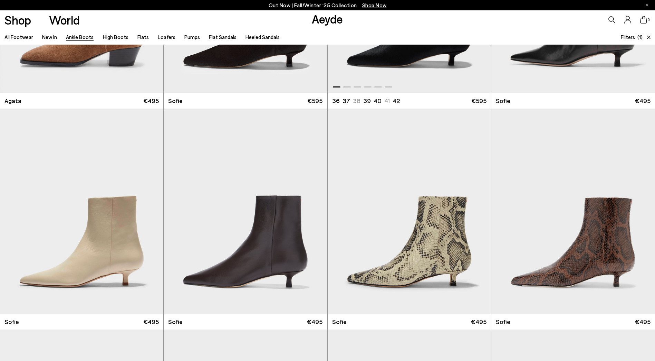 The width and height of the screenshot is (655, 361). I want to click on p: Out Now | Fall/Winter ‘25 Collection, so click(328, 5).